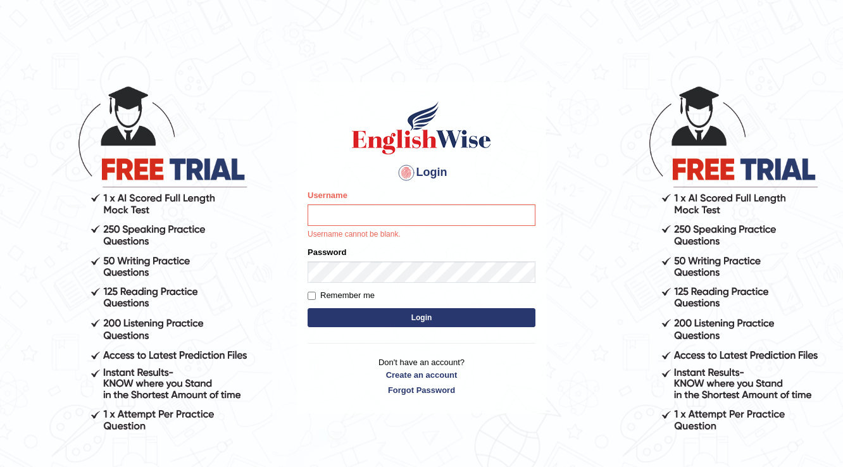  I want to click on a: Forgot Password, so click(421, 390).